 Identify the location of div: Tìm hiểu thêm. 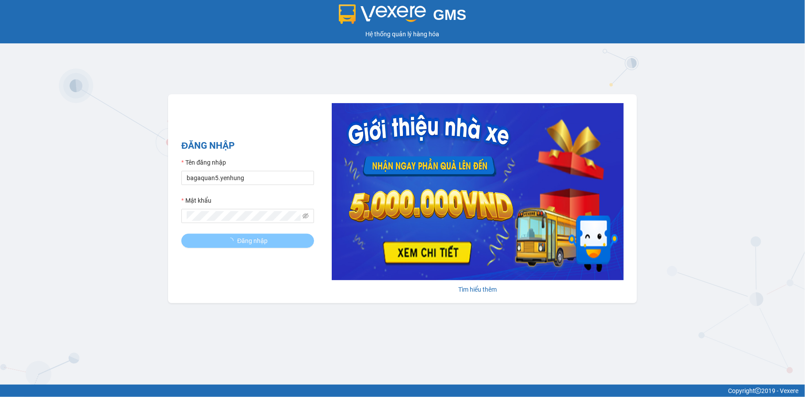
(478, 289).